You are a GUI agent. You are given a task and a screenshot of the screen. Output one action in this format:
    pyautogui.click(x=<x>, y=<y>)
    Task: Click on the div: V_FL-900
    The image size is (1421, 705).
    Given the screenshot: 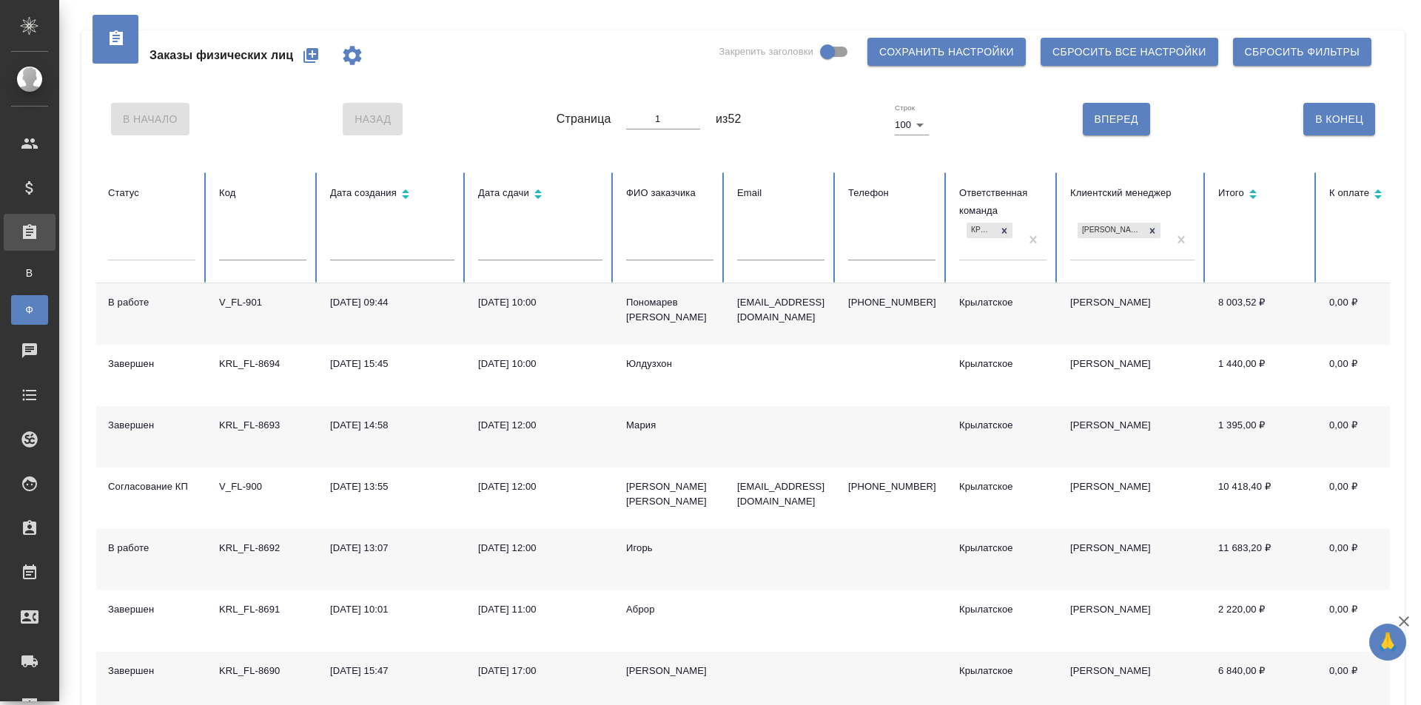 What is the action you would take?
    pyautogui.click(x=263, y=487)
    